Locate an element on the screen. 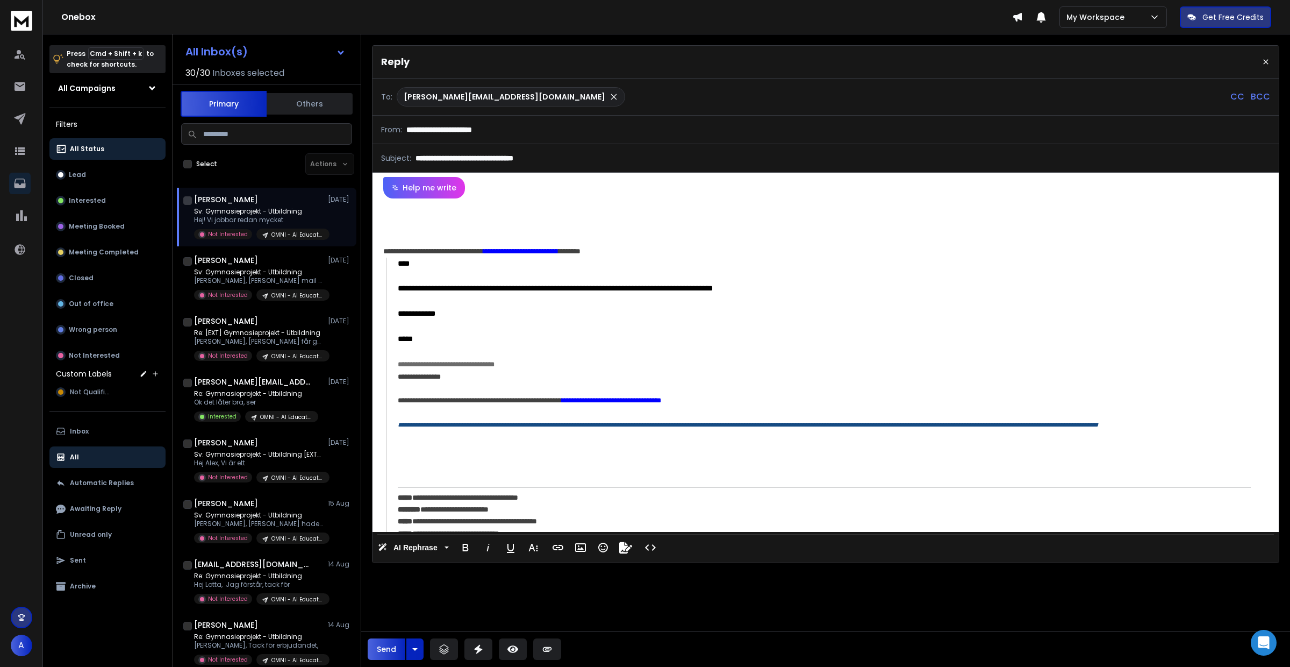 Image resolution: width=1290 pixels, height=667 pixels. p: CC is located at coordinates (1237, 97).